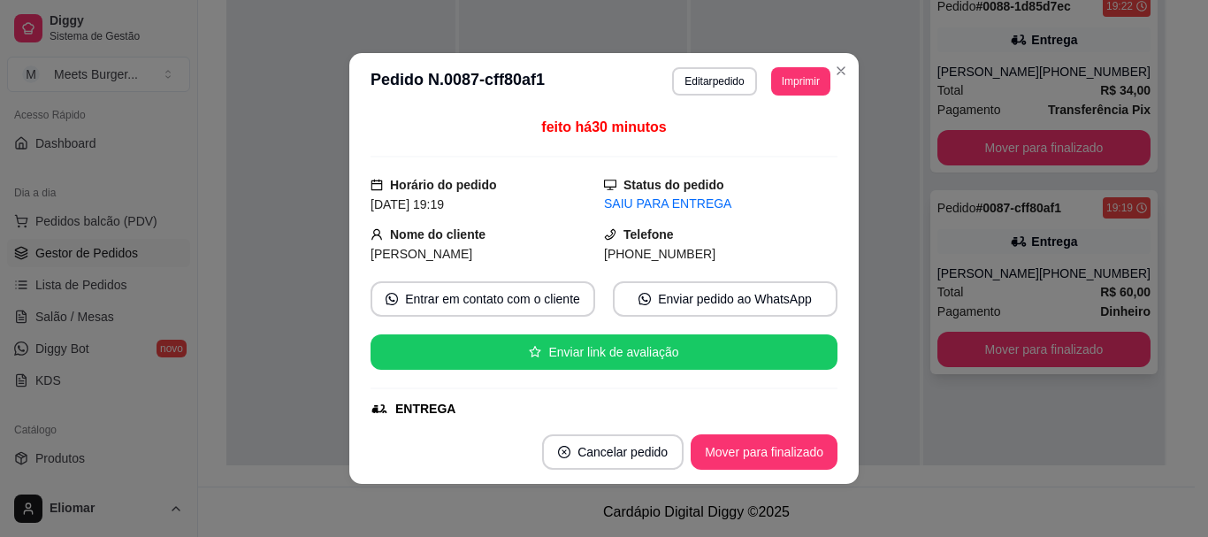  I want to click on button: whats-appEnviar pedido ao WhatsApp, so click(725, 299).